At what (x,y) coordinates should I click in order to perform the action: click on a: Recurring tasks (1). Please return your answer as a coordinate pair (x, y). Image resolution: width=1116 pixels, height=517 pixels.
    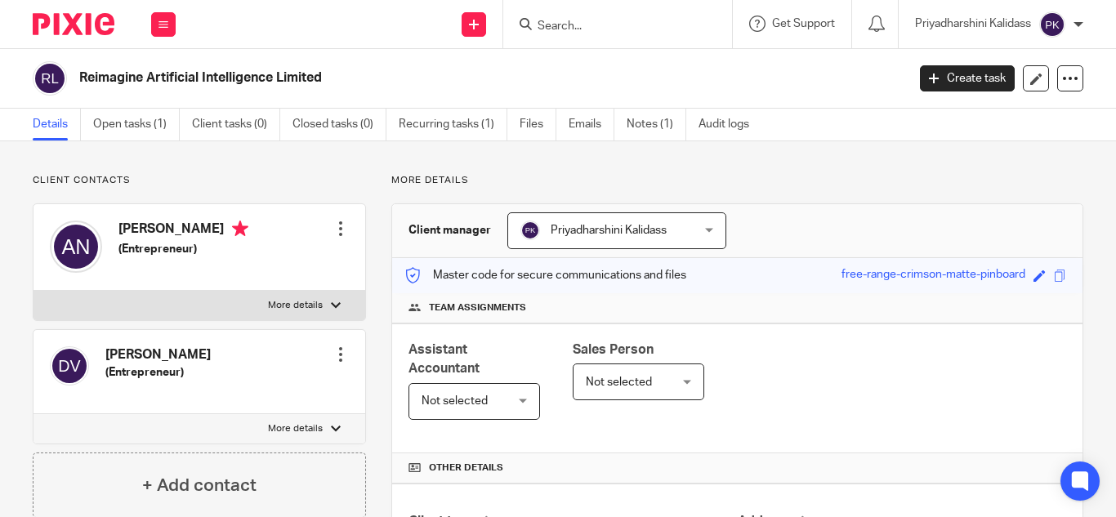
    Looking at the image, I should click on (453, 124).